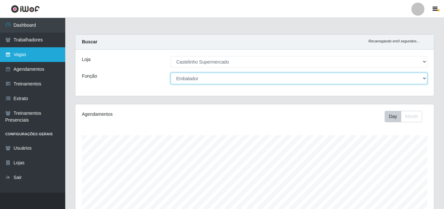  What do you see at coordinates (394, 41) in the screenshot?
I see `i: Recarregando em 0 segundos...` at bounding box center [394, 41].